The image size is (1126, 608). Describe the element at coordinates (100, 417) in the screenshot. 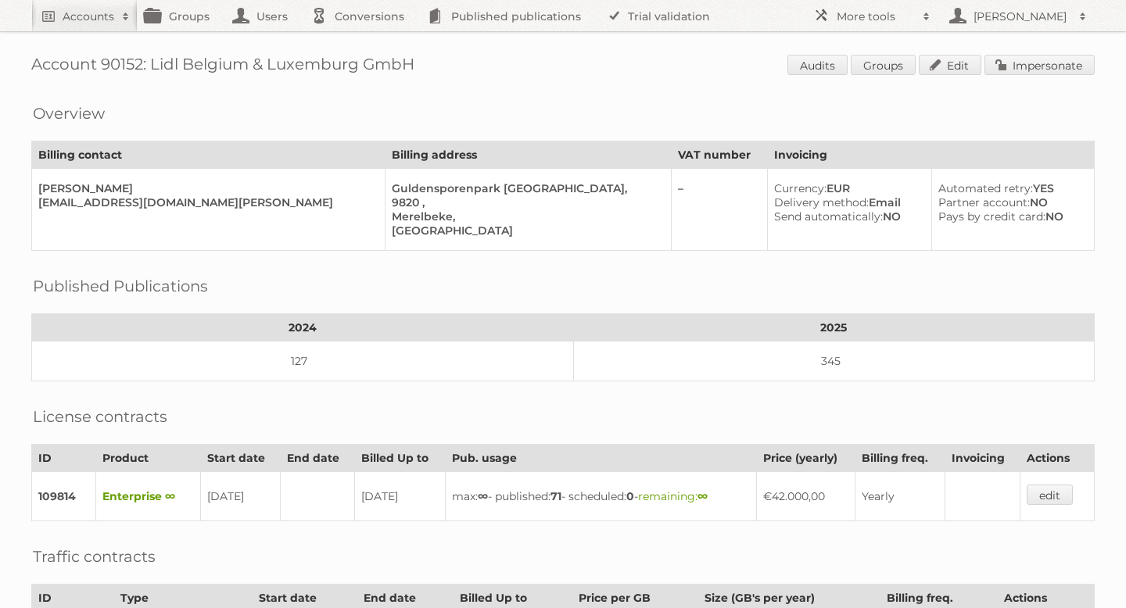

I see `h2: License contracts` at that location.